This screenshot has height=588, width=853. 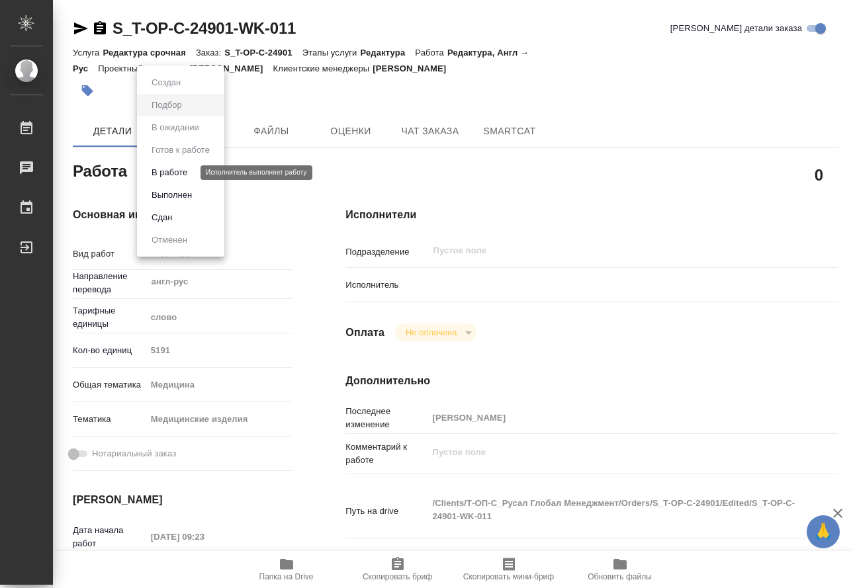 What do you see at coordinates (169, 173) in the screenshot?
I see `button: В работе` at bounding box center [169, 173].